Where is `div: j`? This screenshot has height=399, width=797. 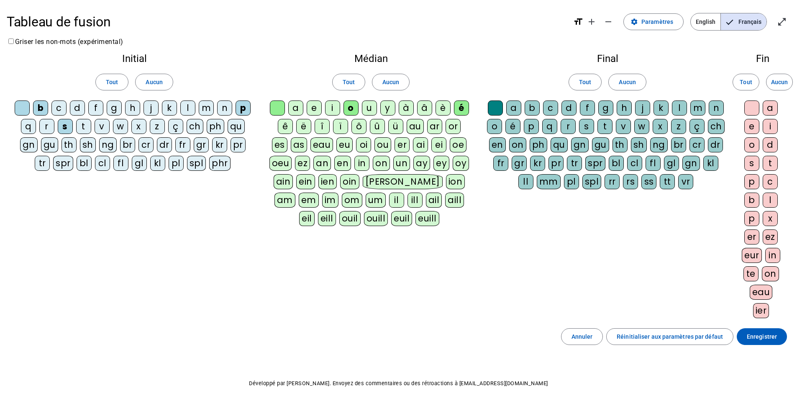
div: j is located at coordinates (643, 108).